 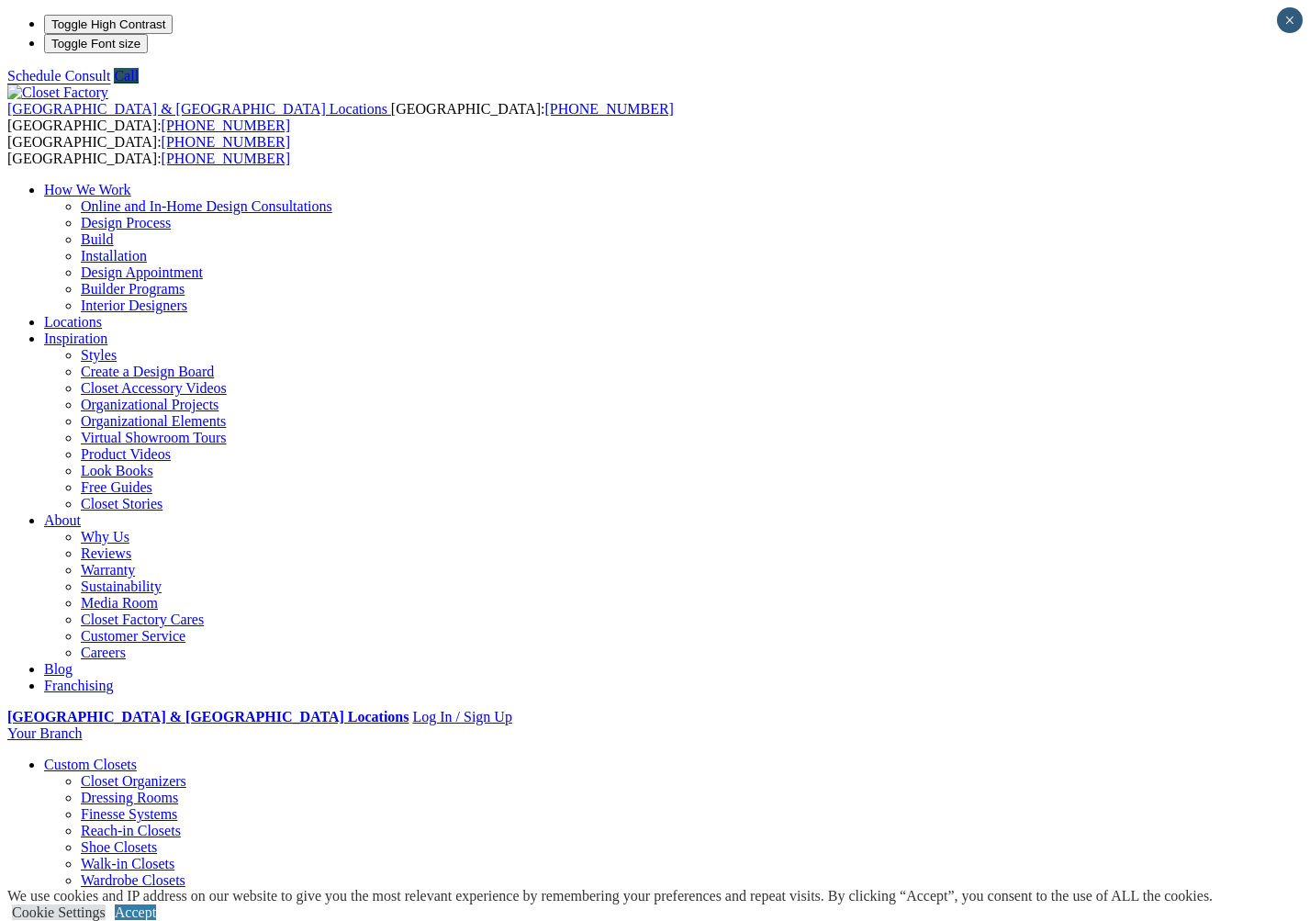 What do you see at coordinates (129, 814) in the screenshot?
I see `a: Finesse Systems` at bounding box center [129, 814].